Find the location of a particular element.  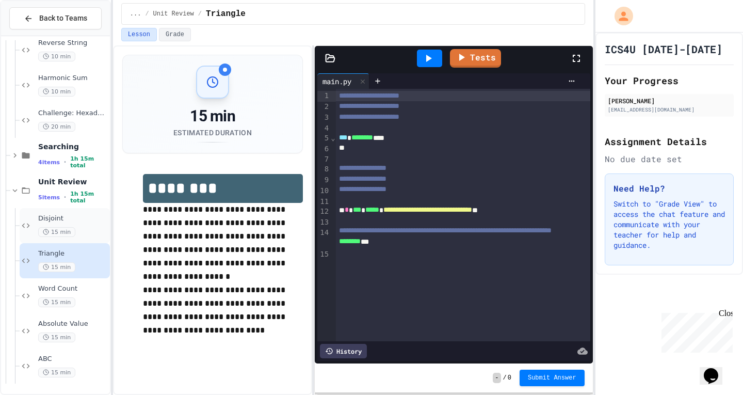

span: Back to Teams is located at coordinates (63, 18).